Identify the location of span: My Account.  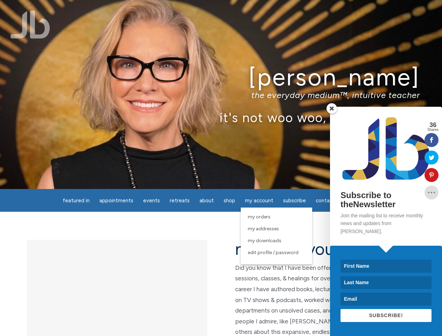
(259, 200).